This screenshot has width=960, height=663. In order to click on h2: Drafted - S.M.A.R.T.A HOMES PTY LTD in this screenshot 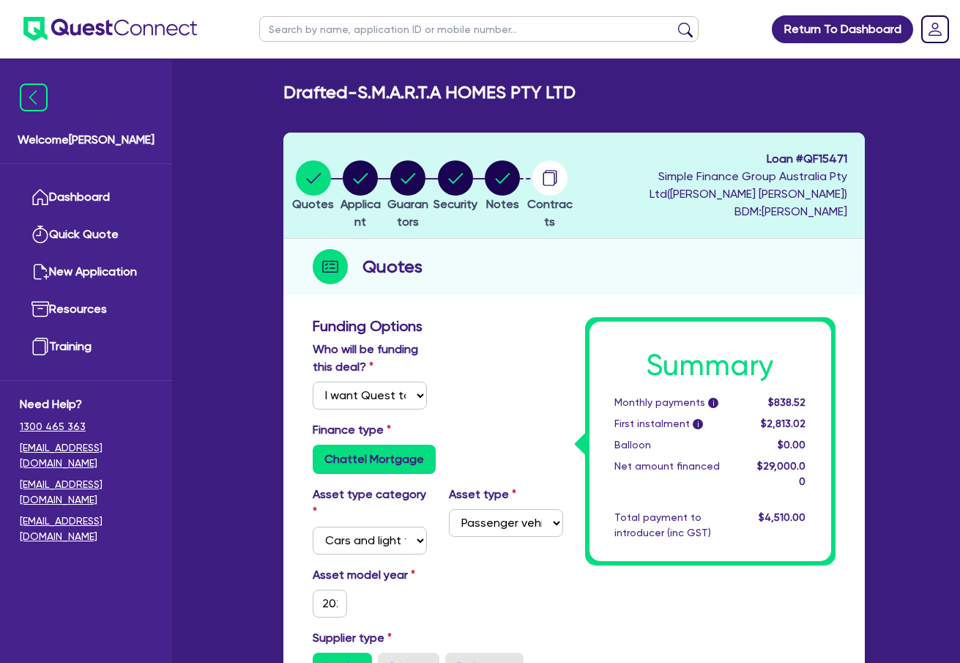, I will do `click(429, 92)`.